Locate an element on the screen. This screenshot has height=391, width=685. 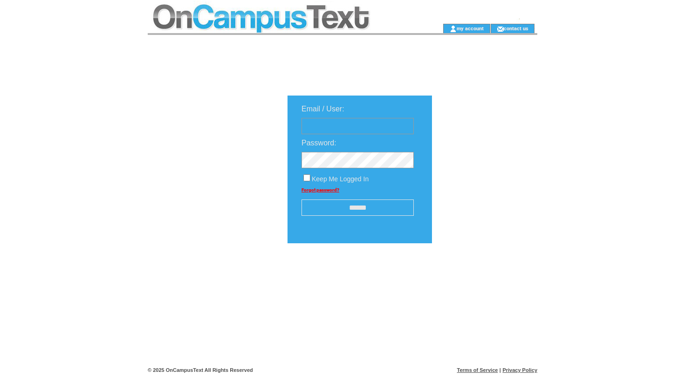
a: Forgot password? is located at coordinates (320, 190).